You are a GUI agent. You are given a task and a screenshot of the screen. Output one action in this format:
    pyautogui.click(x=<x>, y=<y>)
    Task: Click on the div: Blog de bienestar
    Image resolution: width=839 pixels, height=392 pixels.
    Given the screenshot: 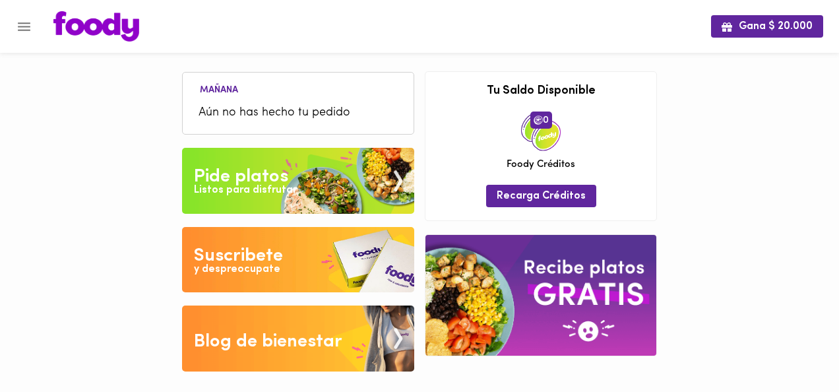 What is the action you would take?
    pyautogui.click(x=268, y=342)
    